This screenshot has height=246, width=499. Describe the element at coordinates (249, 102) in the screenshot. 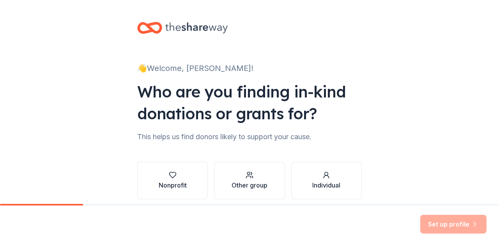

I see `div: Who are you finding in-kind donations or grants for?` at that location.